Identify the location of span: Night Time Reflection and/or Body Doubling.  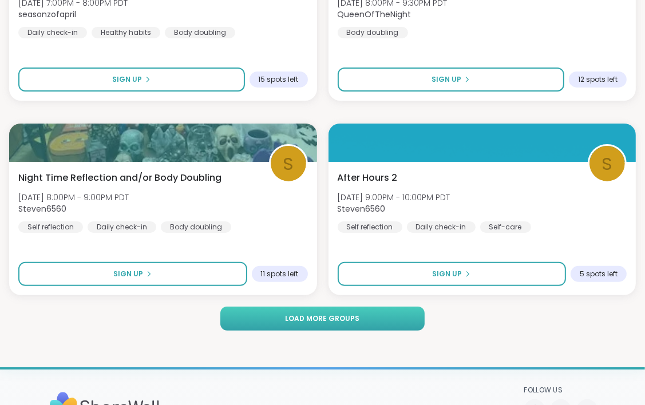
(120, 178).